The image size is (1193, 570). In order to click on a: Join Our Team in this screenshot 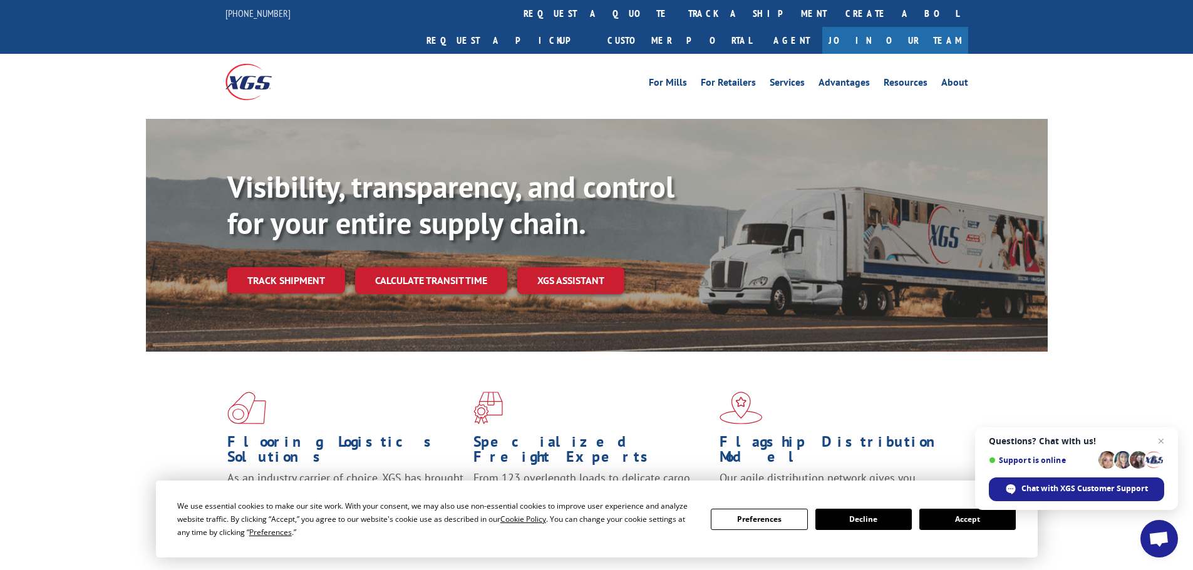, I will do `click(895, 40)`.